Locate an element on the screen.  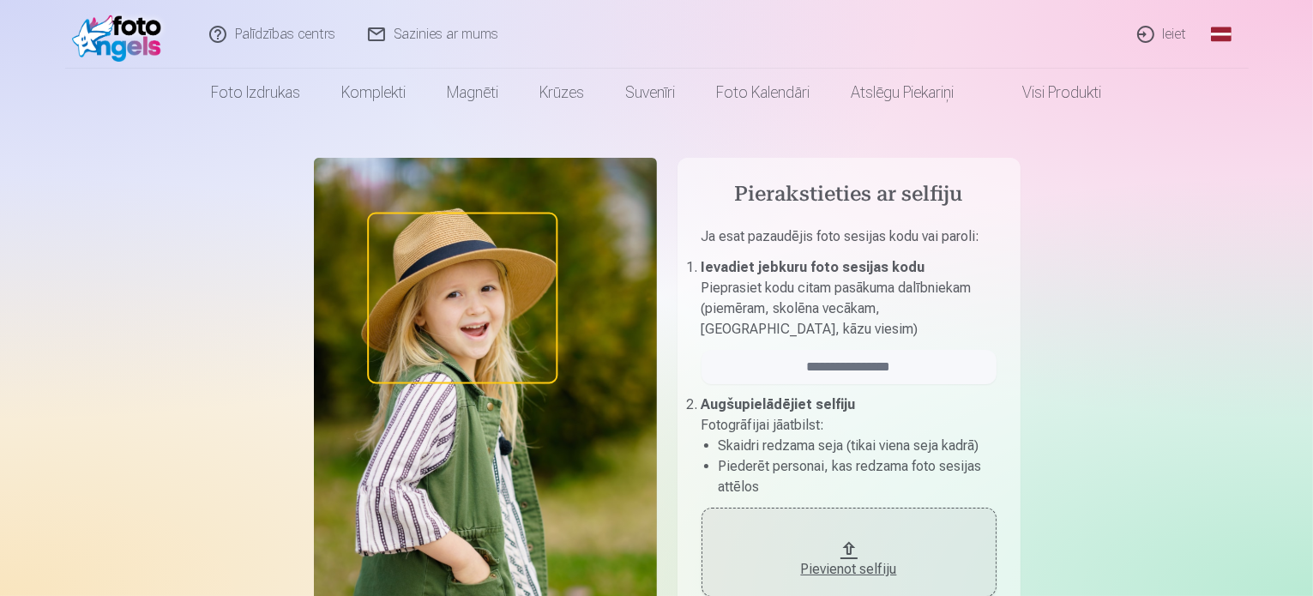
a: Atslēgu piekariņi is located at coordinates (903, 93).